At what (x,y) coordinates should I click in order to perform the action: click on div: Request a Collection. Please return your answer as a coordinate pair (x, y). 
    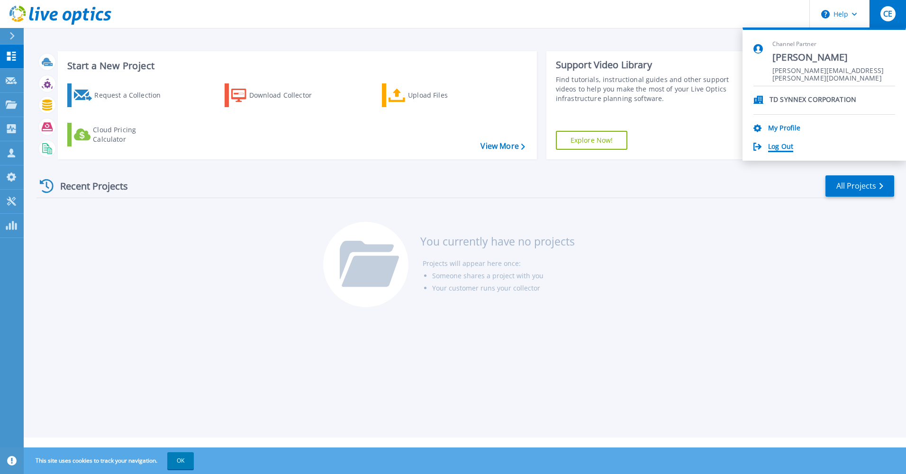
    Looking at the image, I should click on (132, 95).